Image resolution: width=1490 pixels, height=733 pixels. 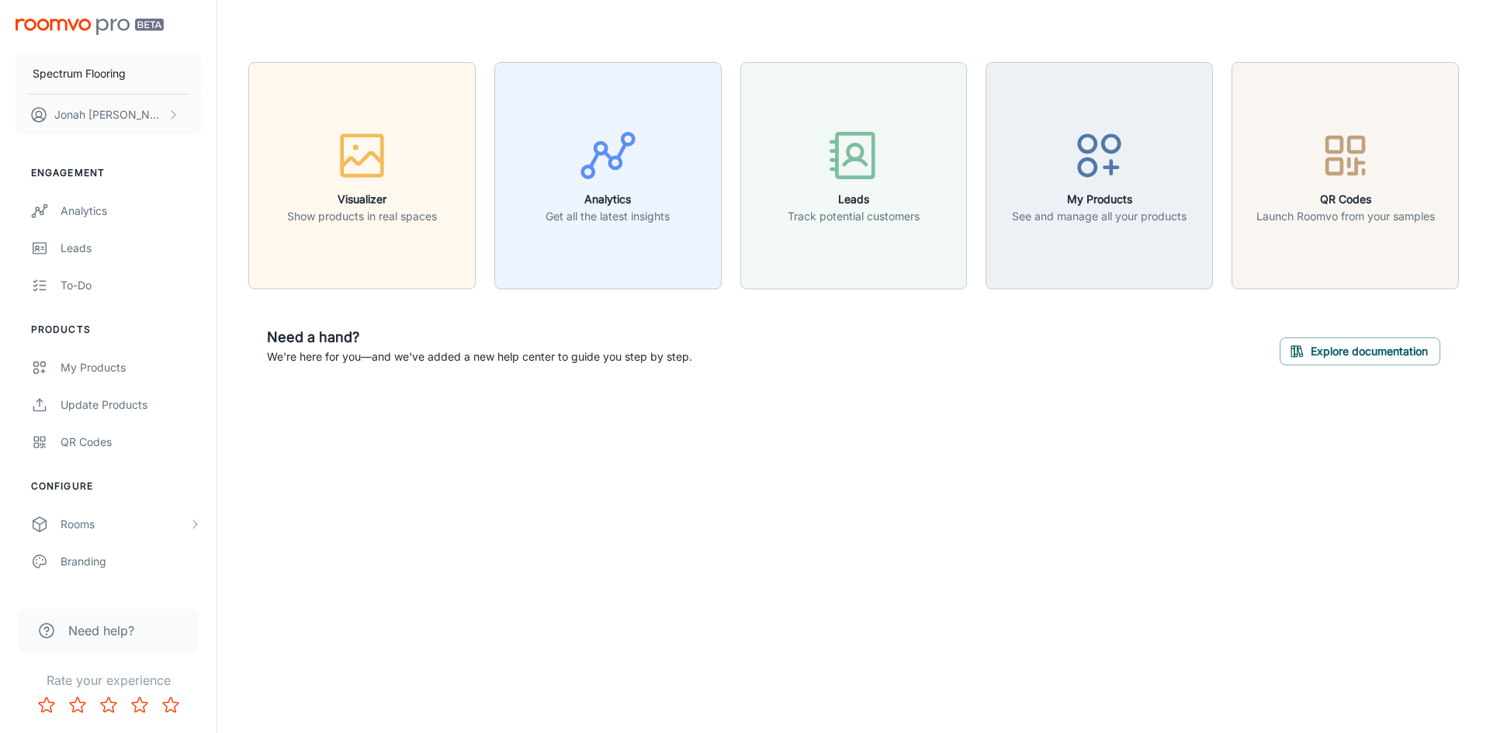 I want to click on div: To-do, so click(x=130, y=286).